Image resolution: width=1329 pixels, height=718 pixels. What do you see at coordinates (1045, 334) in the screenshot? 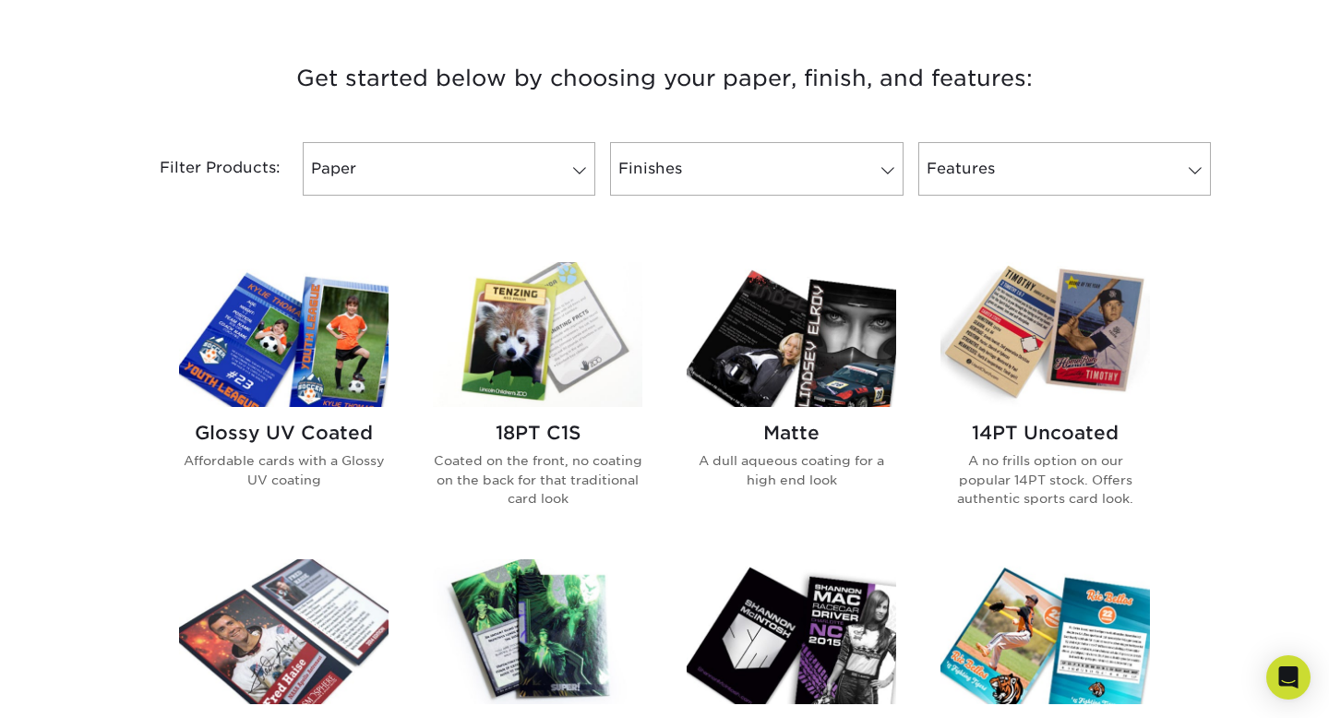
I see `img: 14PT Uncoated Trading Cards` at bounding box center [1045, 334].